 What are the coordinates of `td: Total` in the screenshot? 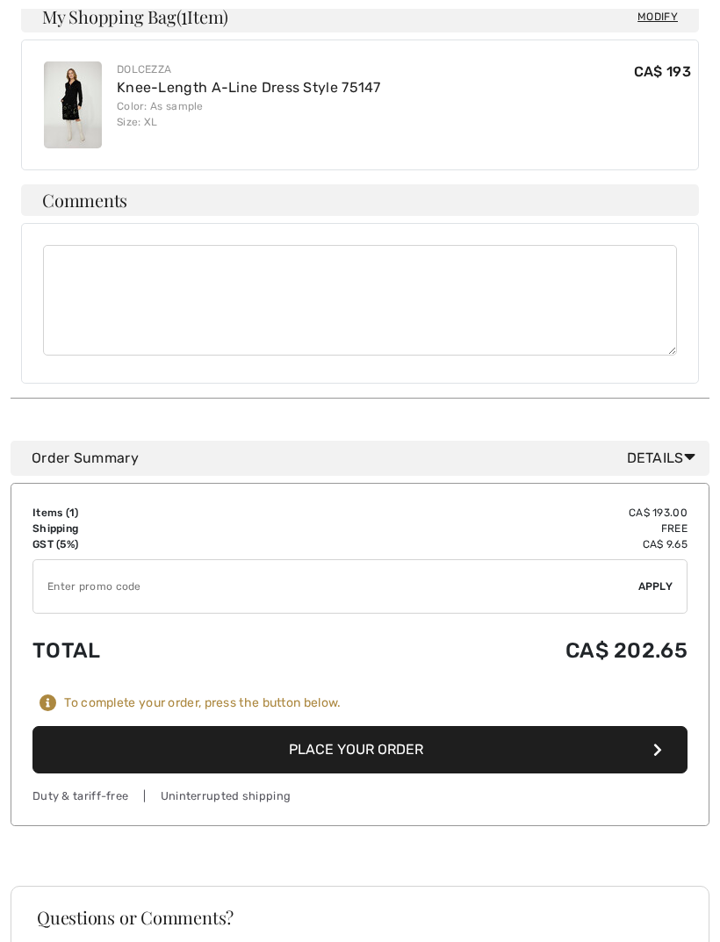 It's located at (149, 651).